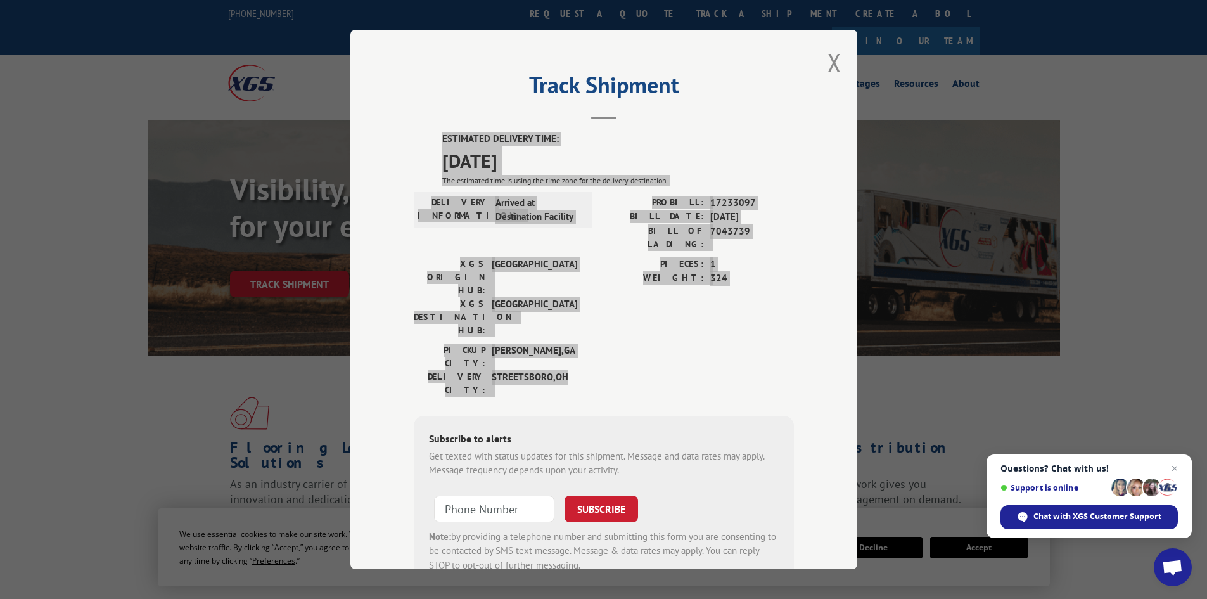 This screenshot has height=599, width=1207. Describe the element at coordinates (752, 203) in the screenshot. I see `span: 17233097` at that location.